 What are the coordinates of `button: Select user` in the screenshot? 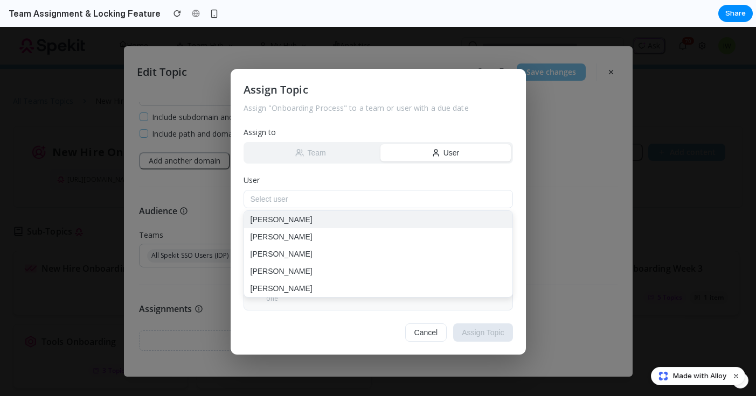 It's located at (378, 172).